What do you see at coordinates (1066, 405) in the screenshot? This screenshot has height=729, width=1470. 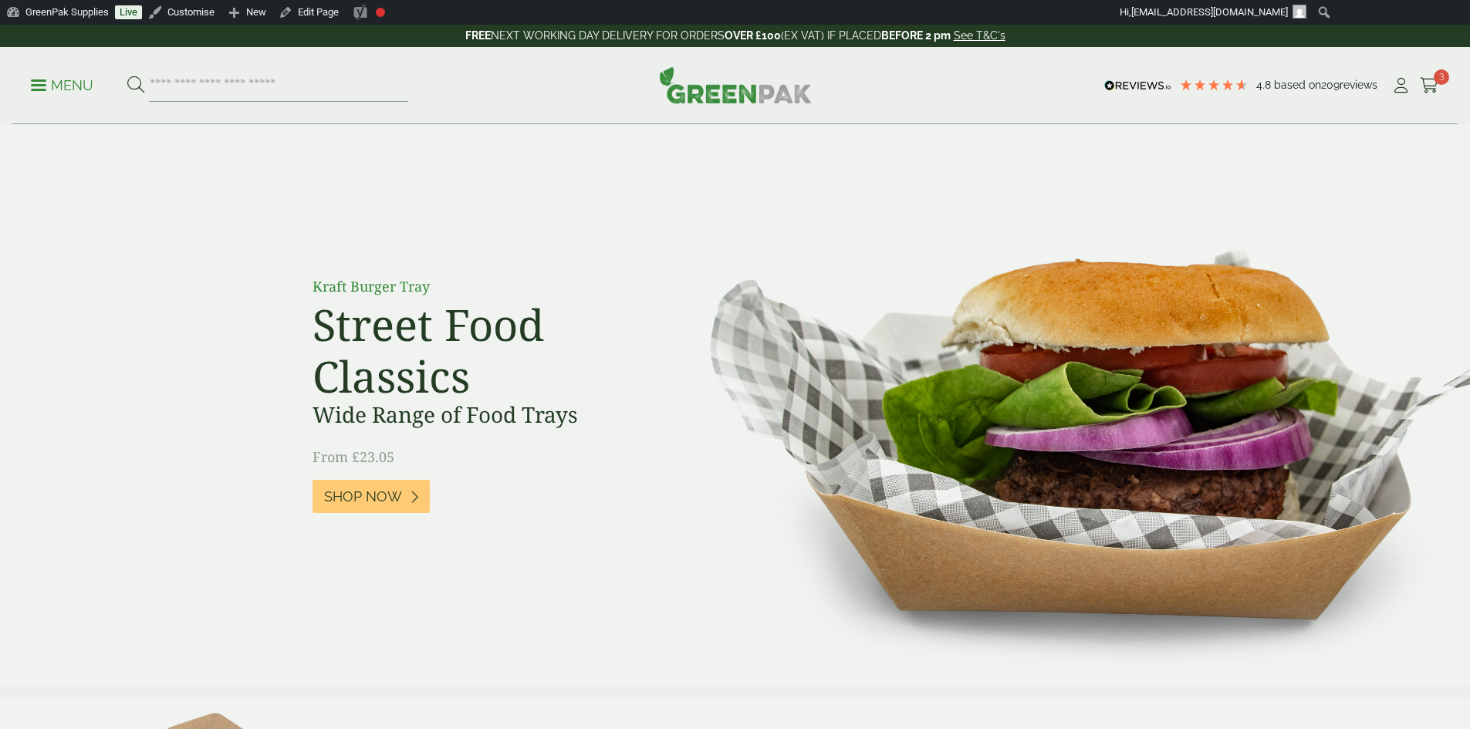 I see `img: Street Food Classics` at bounding box center [1066, 405].